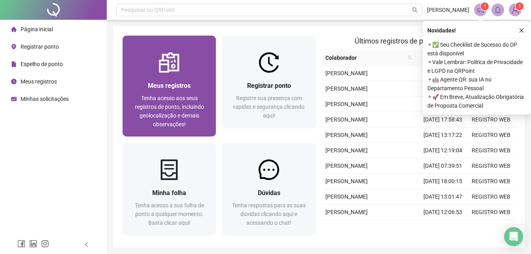  Describe the element at coordinates (42, 64) in the screenshot. I see `span: Espelho de ponto` at that location.